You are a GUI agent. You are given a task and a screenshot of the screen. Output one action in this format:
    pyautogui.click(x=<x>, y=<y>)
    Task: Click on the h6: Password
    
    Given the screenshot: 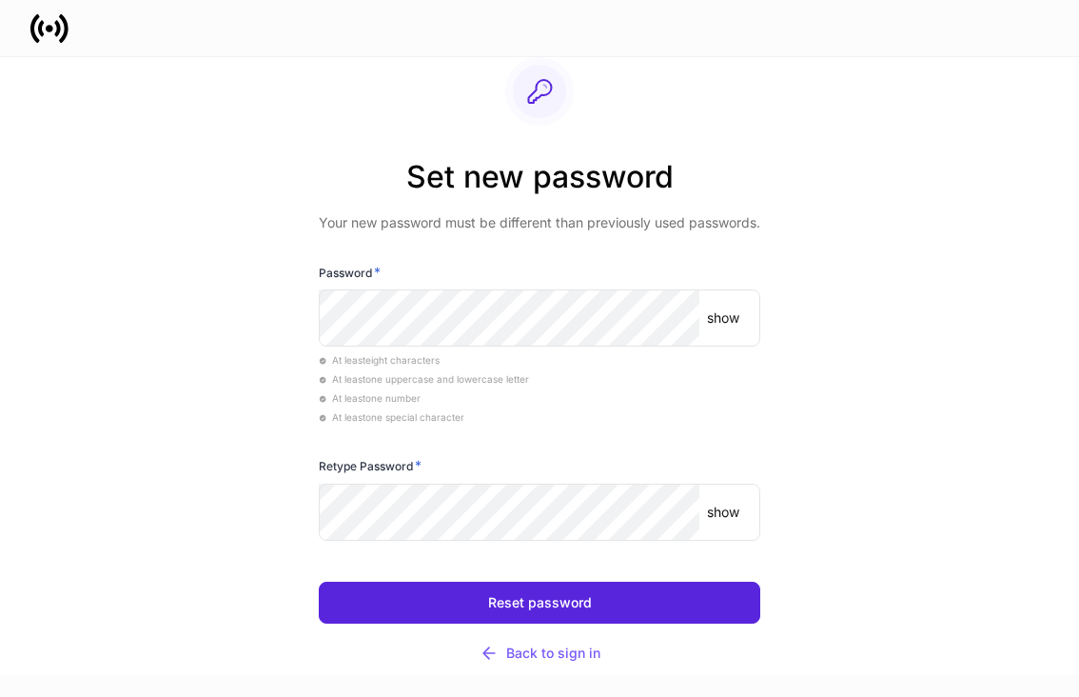 What is the action you would take?
    pyautogui.click(x=349, y=272)
    